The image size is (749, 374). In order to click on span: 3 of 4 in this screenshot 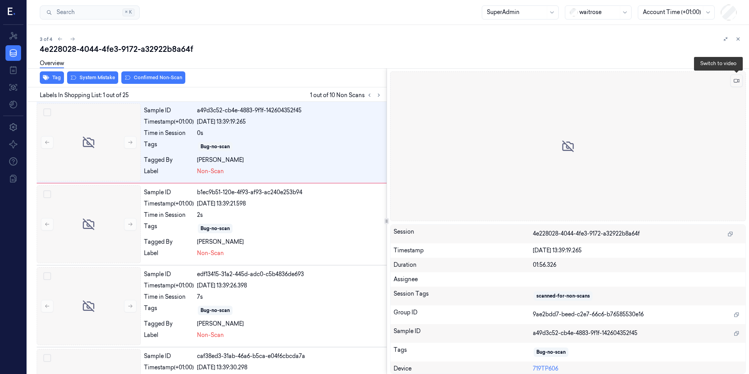, I will do `click(46, 39)`.